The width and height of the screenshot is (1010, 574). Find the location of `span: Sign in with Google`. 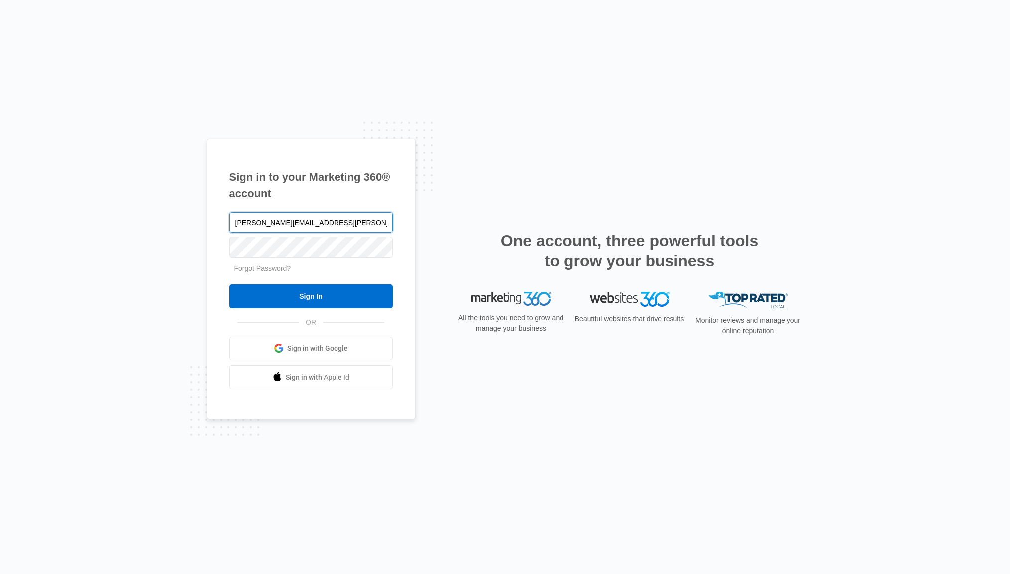

span: Sign in with Google is located at coordinates (318, 349).